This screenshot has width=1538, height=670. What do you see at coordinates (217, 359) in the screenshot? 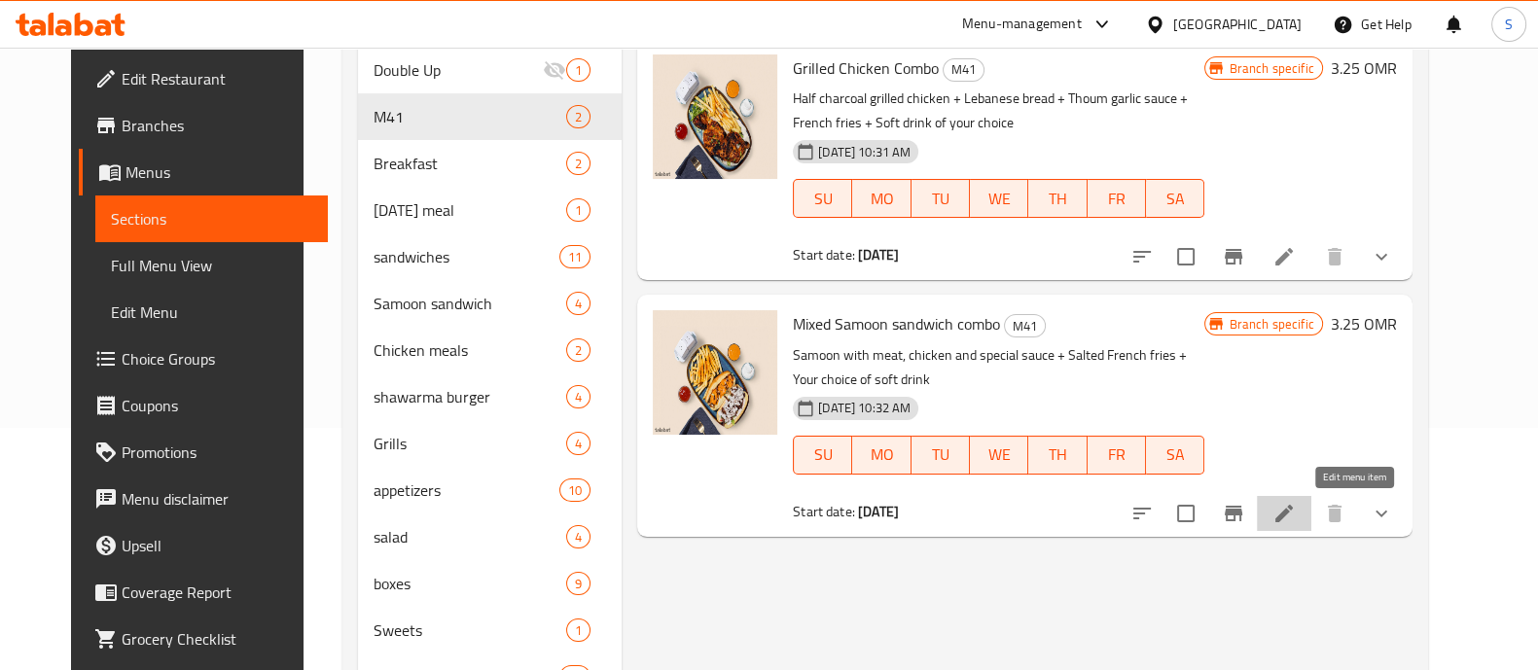
I see `span: Choice Groups` at bounding box center [217, 359].